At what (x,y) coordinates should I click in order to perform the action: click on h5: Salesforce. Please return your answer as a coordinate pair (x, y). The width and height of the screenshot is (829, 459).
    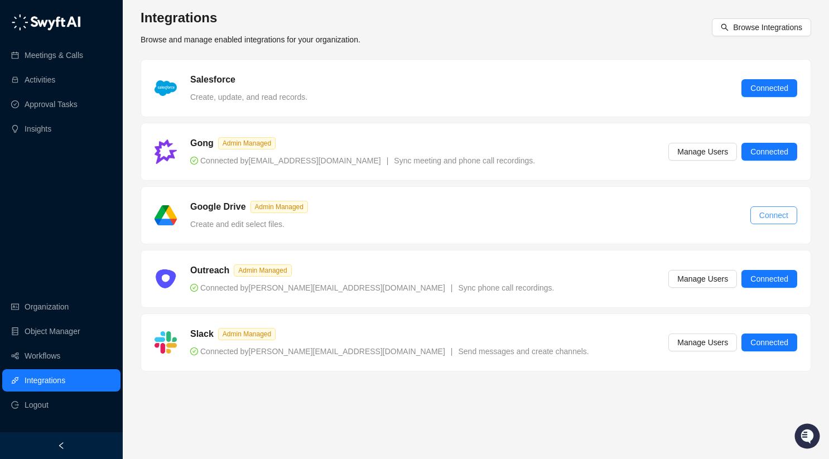
    Looking at the image, I should click on (213, 80).